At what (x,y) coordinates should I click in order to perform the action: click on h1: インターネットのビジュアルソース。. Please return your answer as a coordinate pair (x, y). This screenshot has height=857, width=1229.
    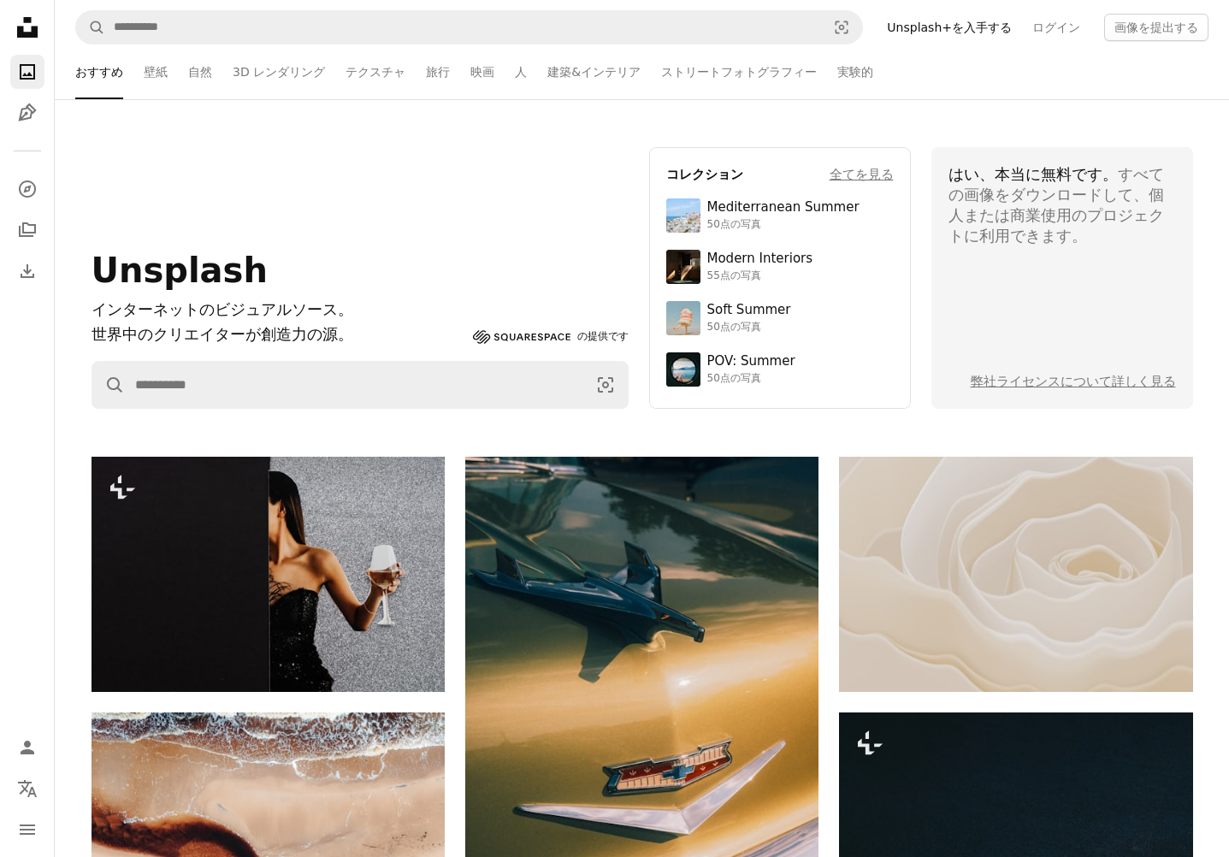
    Looking at the image, I should click on (279, 309).